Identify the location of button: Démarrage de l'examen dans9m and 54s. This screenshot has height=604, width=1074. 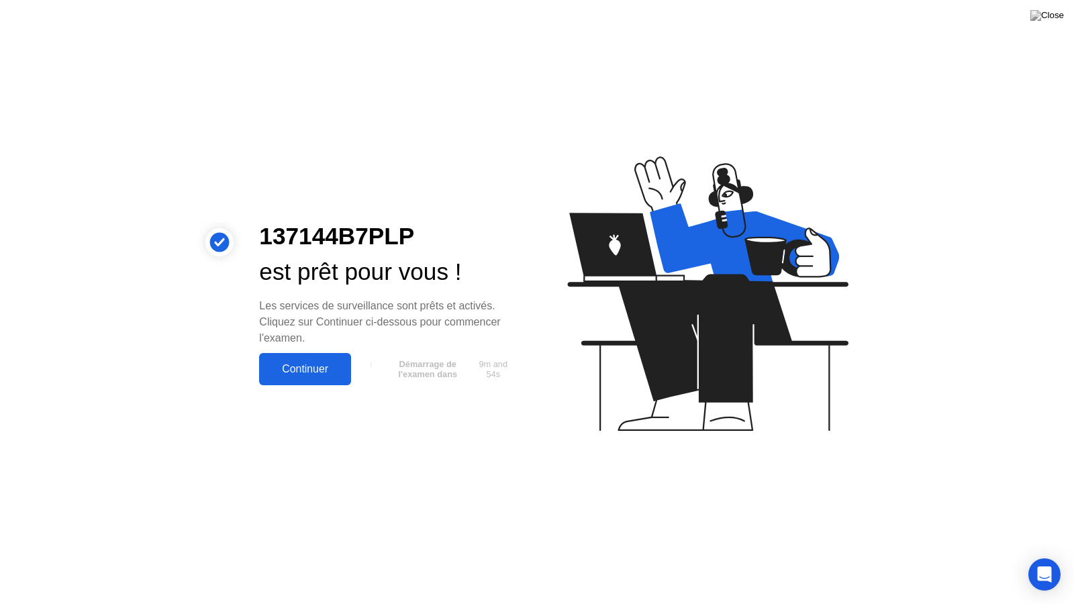
(436, 369).